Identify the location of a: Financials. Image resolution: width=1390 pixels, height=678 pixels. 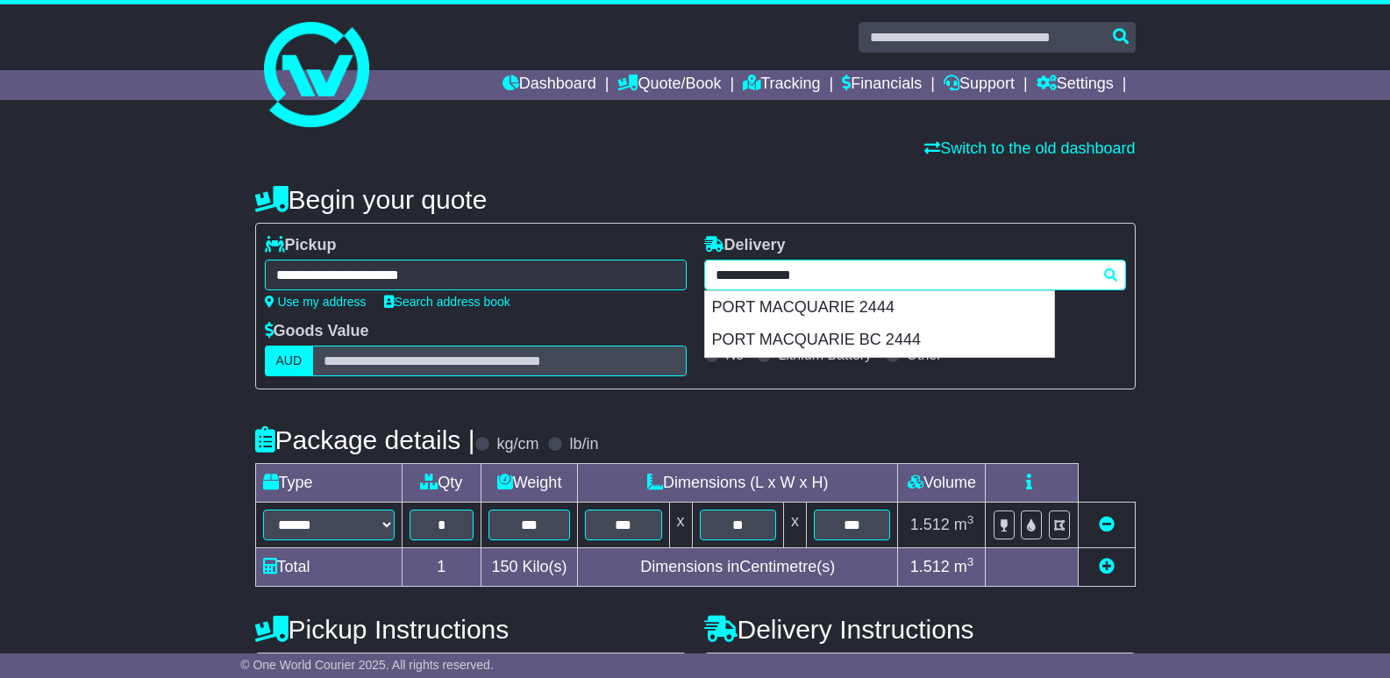
(881, 85).